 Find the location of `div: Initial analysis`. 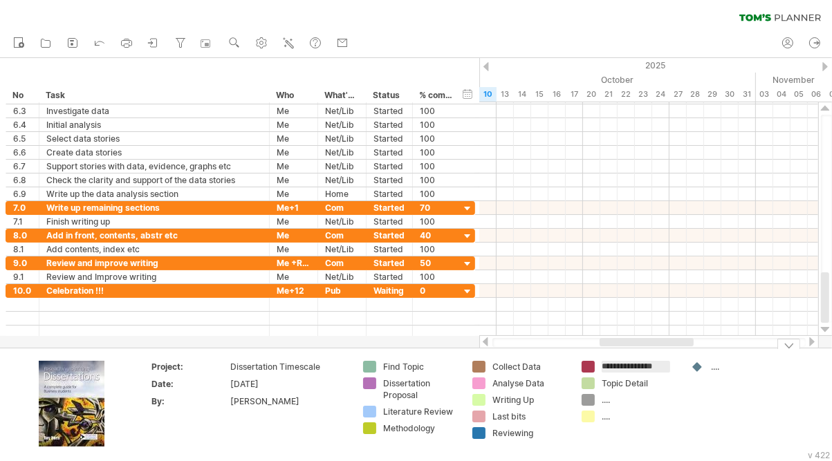

div: Initial analysis is located at coordinates (154, 125).